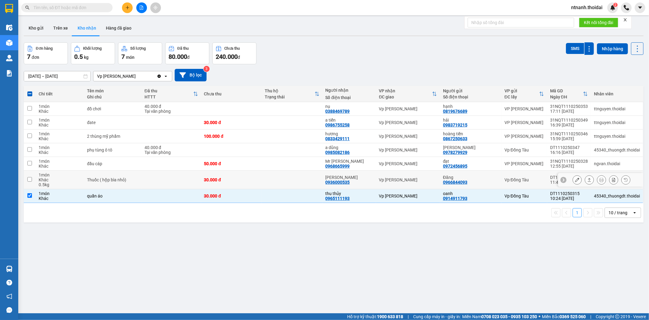 This screenshot has height=320, width=649. Describe the element at coordinates (471, 147) in the screenshot. I see `div: c ngọc` at that location.